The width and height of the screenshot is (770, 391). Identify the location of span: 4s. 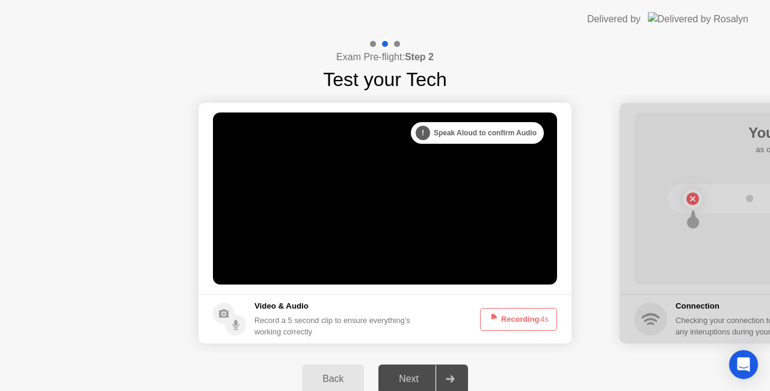
(544, 319).